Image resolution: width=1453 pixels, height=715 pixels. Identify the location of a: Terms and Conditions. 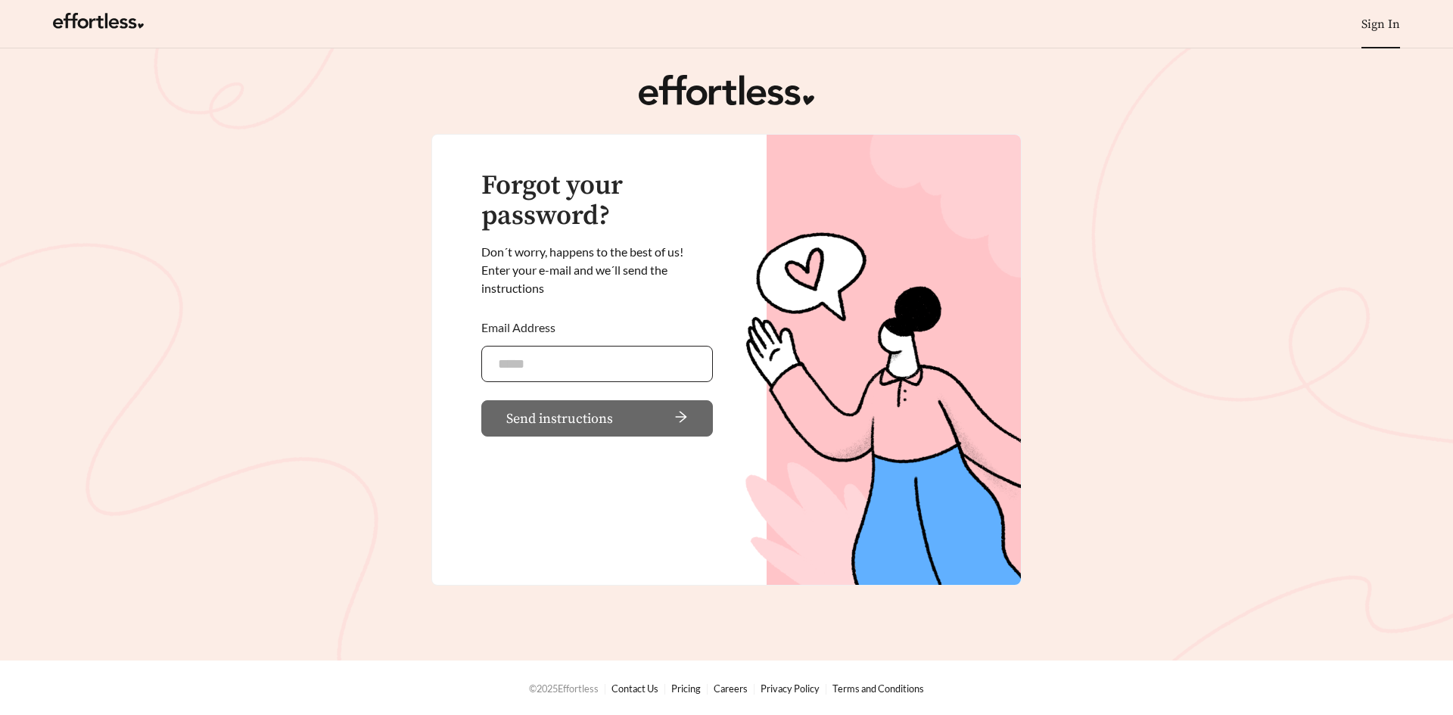
(878, 689).